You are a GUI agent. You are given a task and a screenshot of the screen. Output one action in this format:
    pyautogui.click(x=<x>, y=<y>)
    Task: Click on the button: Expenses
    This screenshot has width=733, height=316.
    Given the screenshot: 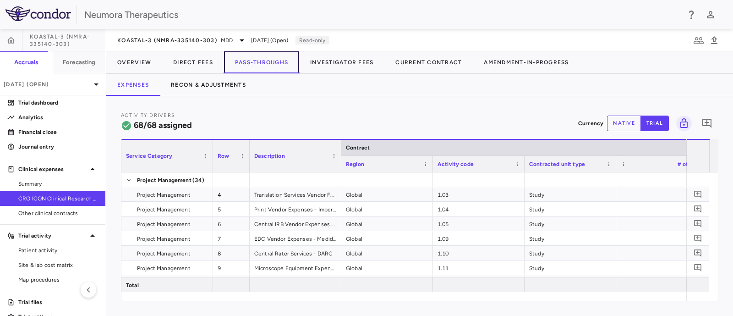 What is the action you would take?
    pyautogui.click(x=133, y=85)
    